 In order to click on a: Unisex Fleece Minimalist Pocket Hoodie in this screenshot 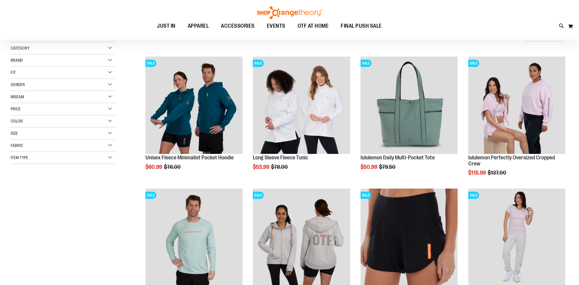, I will do `click(190, 158)`.